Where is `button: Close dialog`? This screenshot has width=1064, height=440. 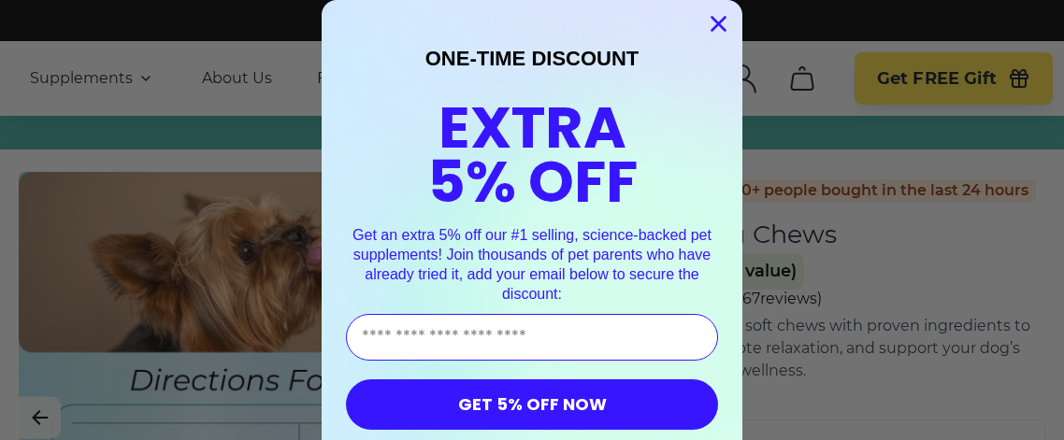
button: Close dialog is located at coordinates (718, 23).